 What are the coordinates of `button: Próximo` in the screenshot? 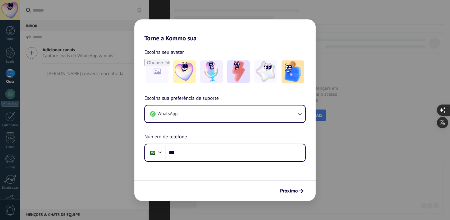 It's located at (292, 191).